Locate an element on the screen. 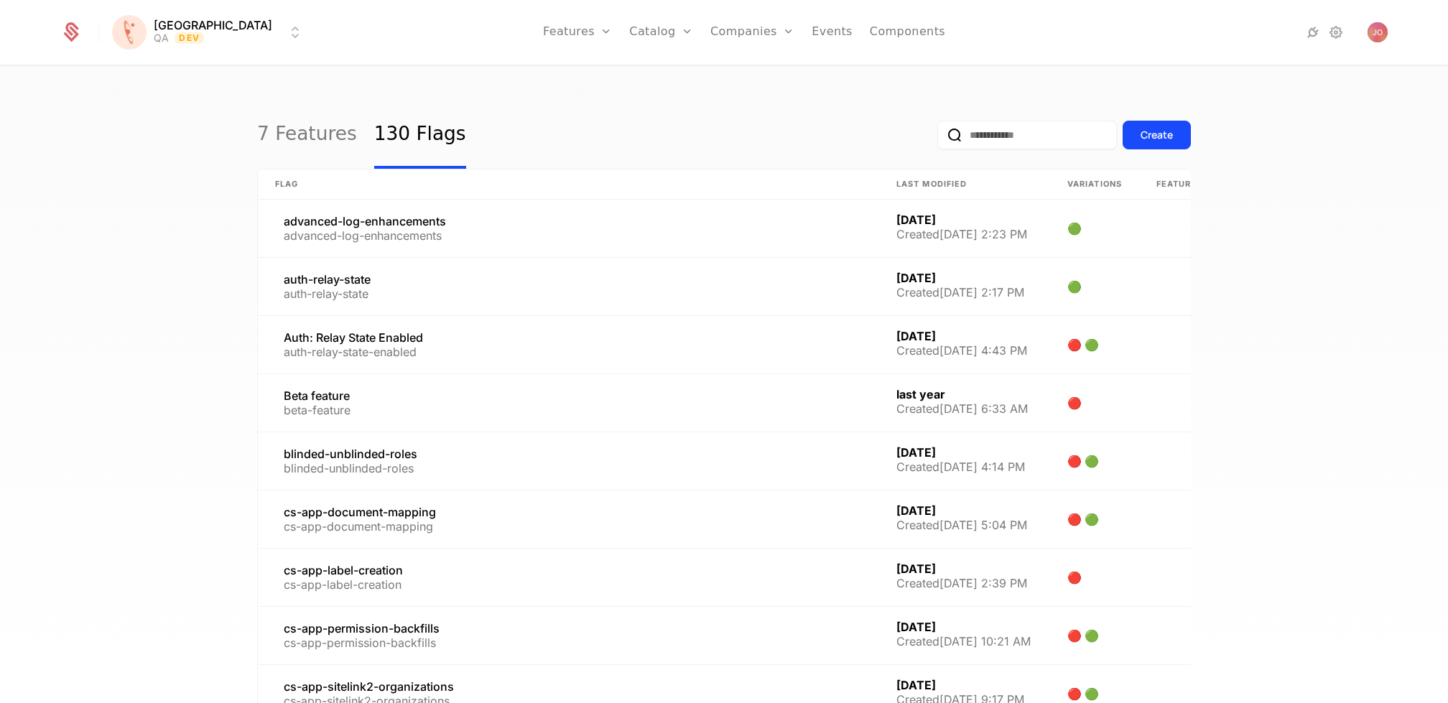 The width and height of the screenshot is (1448, 703). a: 130 Flags is located at coordinates (420, 135).